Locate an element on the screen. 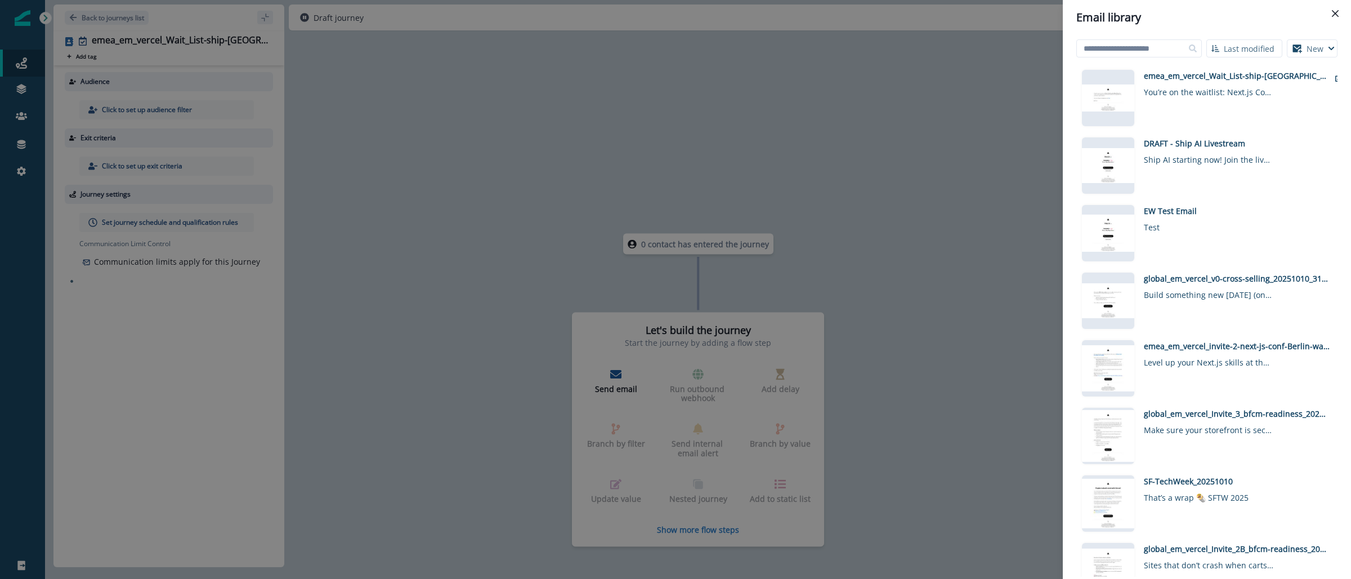 This screenshot has height=579, width=1351. div: global_em_vercel_Invite_3_bfcm-readiness_20251016_3217 is located at coordinates (1237, 413).